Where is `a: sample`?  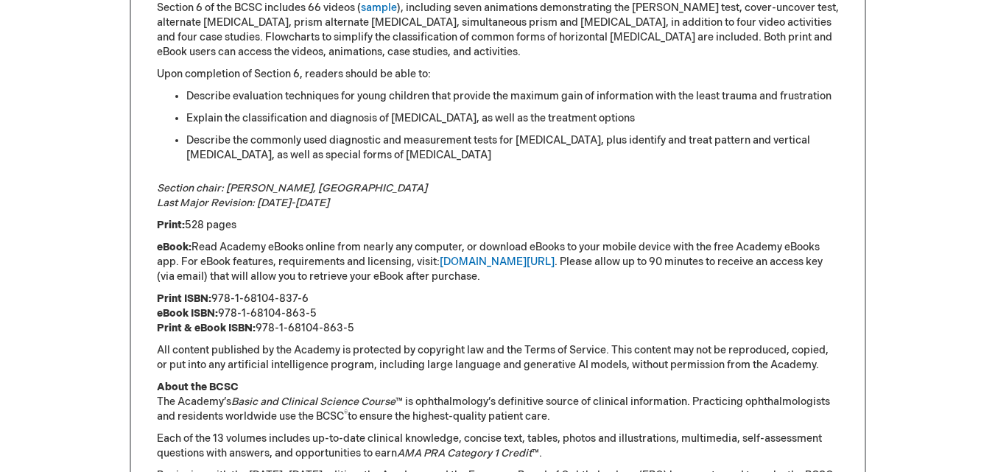
a: sample is located at coordinates (379, 7).